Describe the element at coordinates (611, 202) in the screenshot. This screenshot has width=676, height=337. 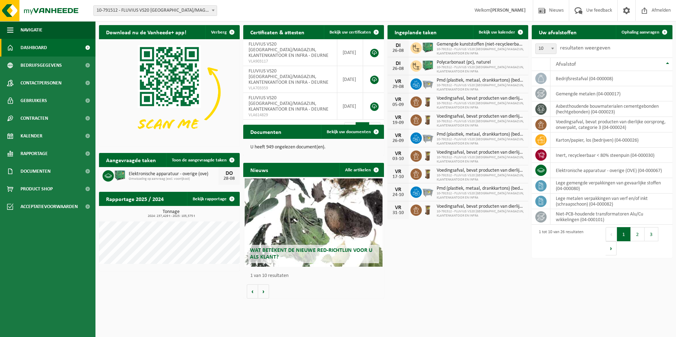
I see `td: lege metalen verpakkingen van verf en/of inkt (schraapschoon) (04-000082)` at that location.